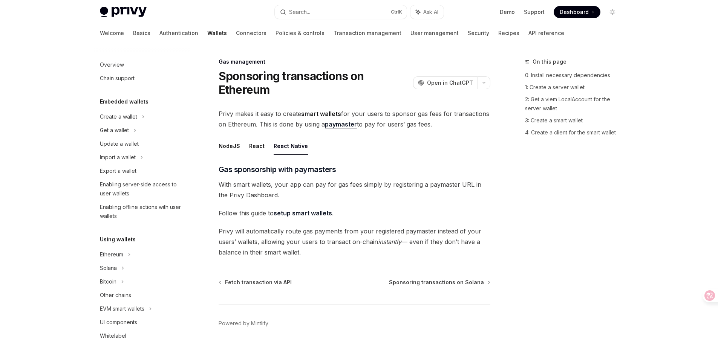 This screenshot has width=718, height=343. Describe the element at coordinates (314, 83) in the screenshot. I see `h1: Sponsoring transactions on Ethereum` at that location.